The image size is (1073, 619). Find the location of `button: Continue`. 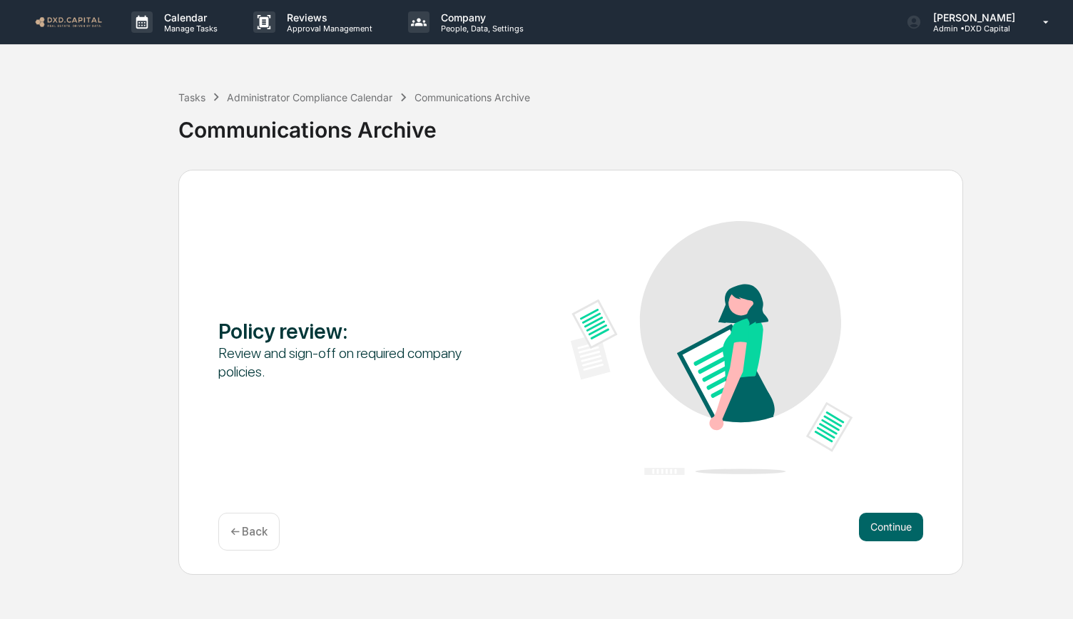

button: Continue is located at coordinates (891, 527).